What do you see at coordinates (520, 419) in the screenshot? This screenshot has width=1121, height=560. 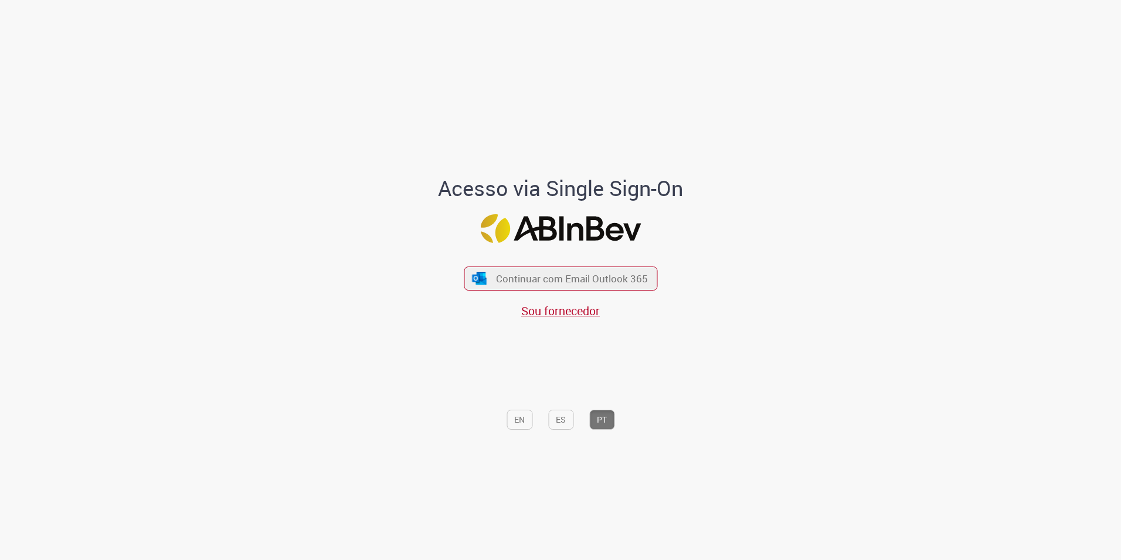 I see `button: EN` at bounding box center [520, 419].